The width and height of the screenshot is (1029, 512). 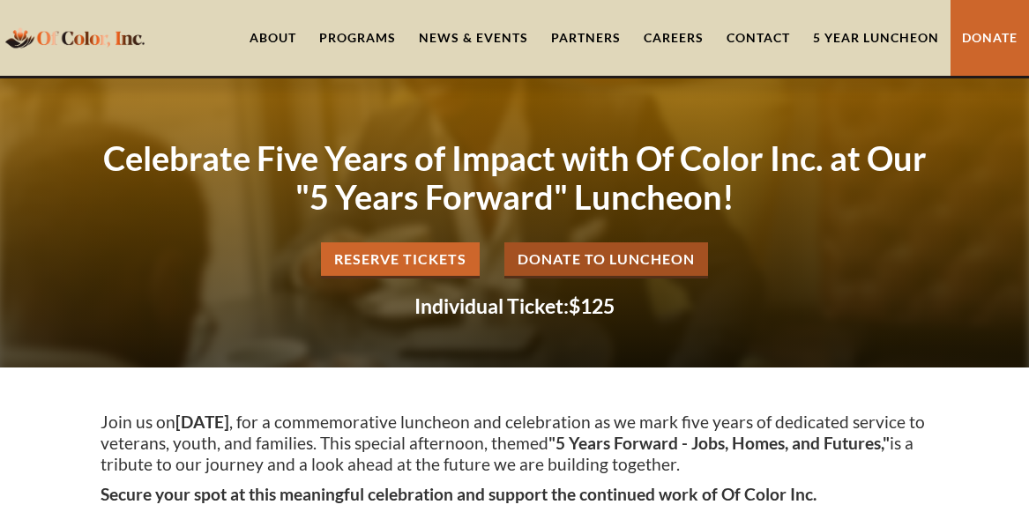 I want to click on strong: Celebrate Five Years of Impact with Of Color Inc. at Our "5 Years Forward" Luncheon!, so click(x=515, y=177).